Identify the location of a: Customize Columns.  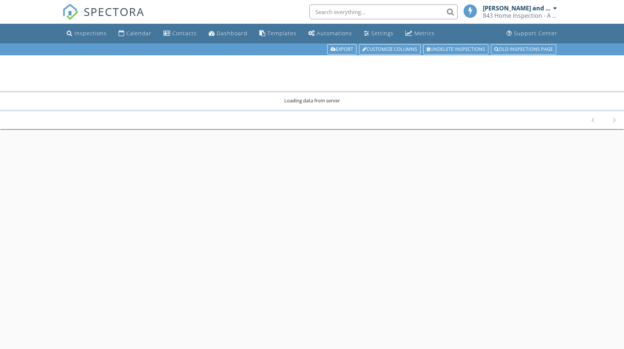
(390, 49).